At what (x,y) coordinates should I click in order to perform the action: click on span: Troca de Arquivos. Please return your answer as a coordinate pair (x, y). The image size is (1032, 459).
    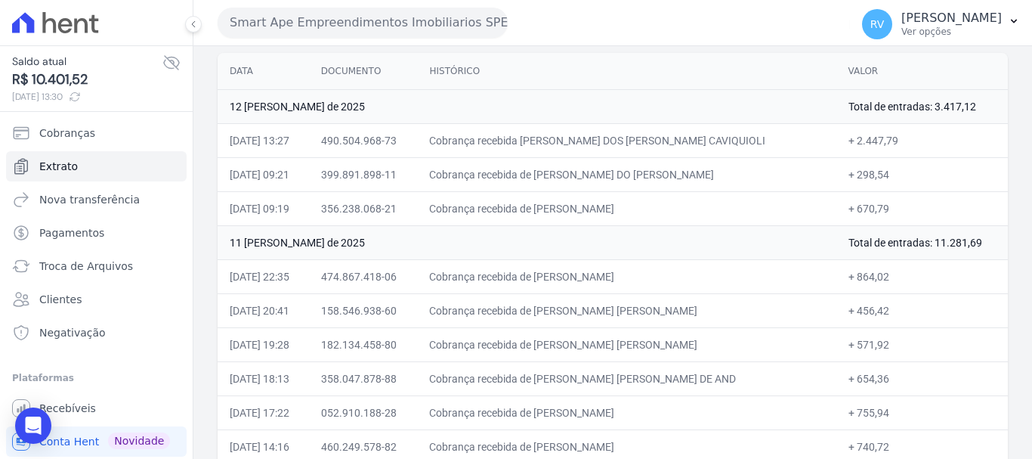
    Looking at the image, I should click on (86, 266).